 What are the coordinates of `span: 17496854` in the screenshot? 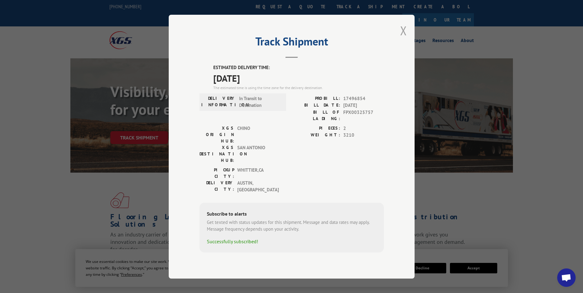 It's located at (363, 98).